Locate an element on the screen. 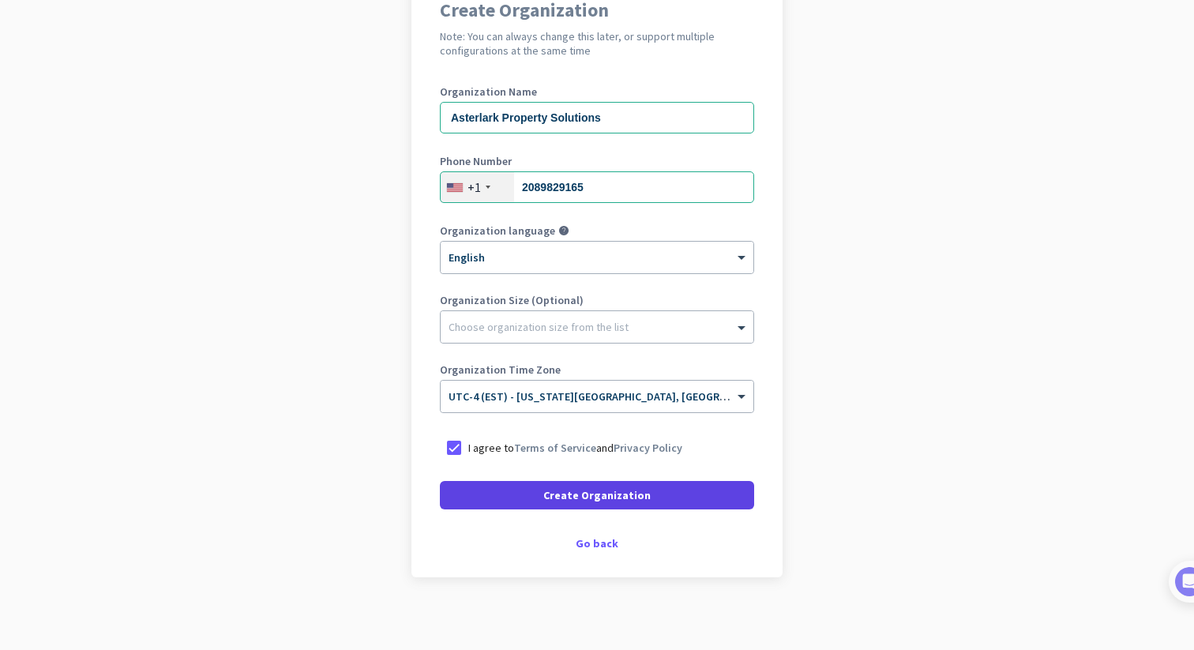 The width and height of the screenshot is (1194, 650). label: Organization Name is located at coordinates (597, 92).